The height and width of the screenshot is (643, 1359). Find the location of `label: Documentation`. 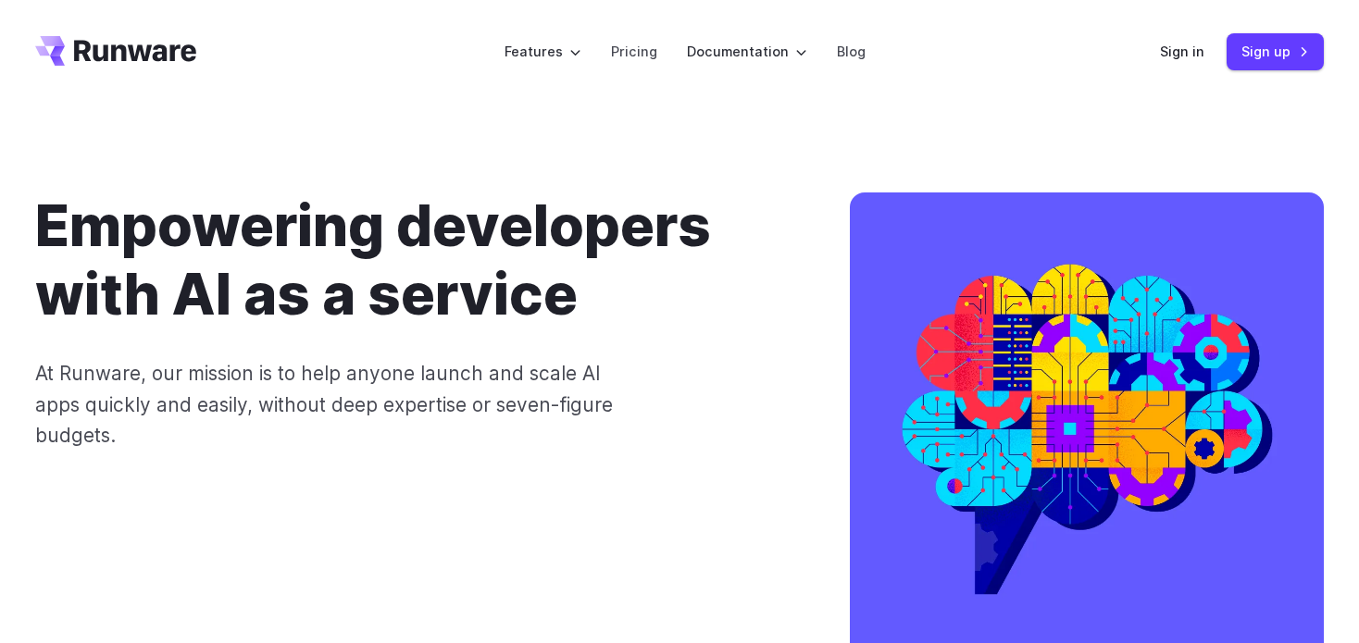

label: Documentation is located at coordinates (747, 51).